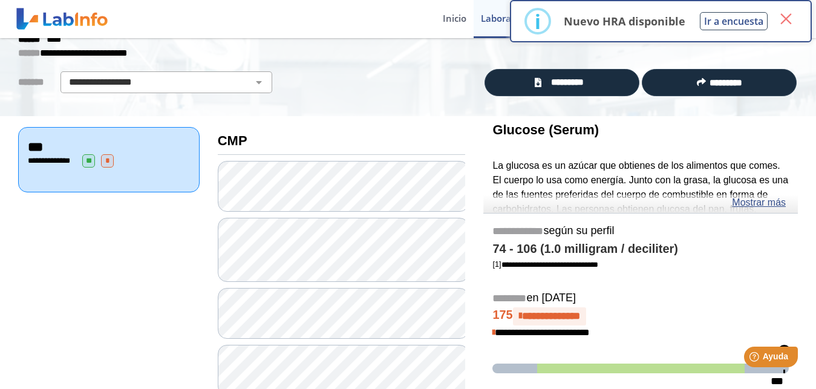  I want to click on h5: según su perfil, so click(640, 231).